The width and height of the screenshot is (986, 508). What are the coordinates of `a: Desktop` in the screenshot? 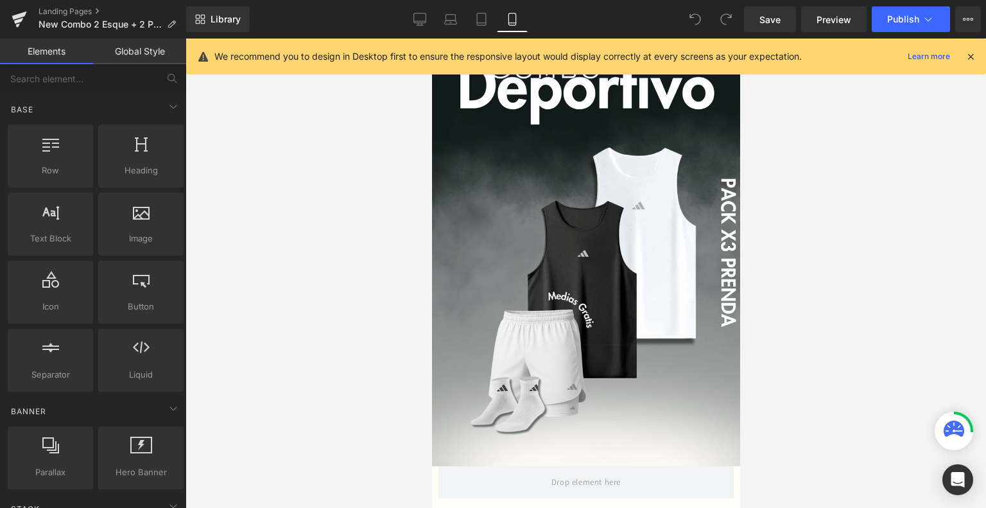 It's located at (420, 19).